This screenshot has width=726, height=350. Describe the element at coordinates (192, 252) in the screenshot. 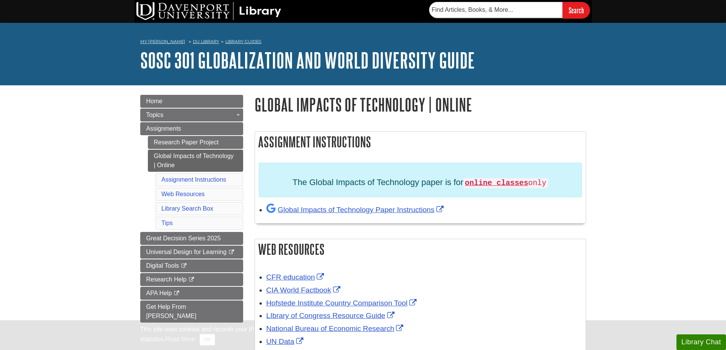

I see `a: Universal Design for Learning` at that location.